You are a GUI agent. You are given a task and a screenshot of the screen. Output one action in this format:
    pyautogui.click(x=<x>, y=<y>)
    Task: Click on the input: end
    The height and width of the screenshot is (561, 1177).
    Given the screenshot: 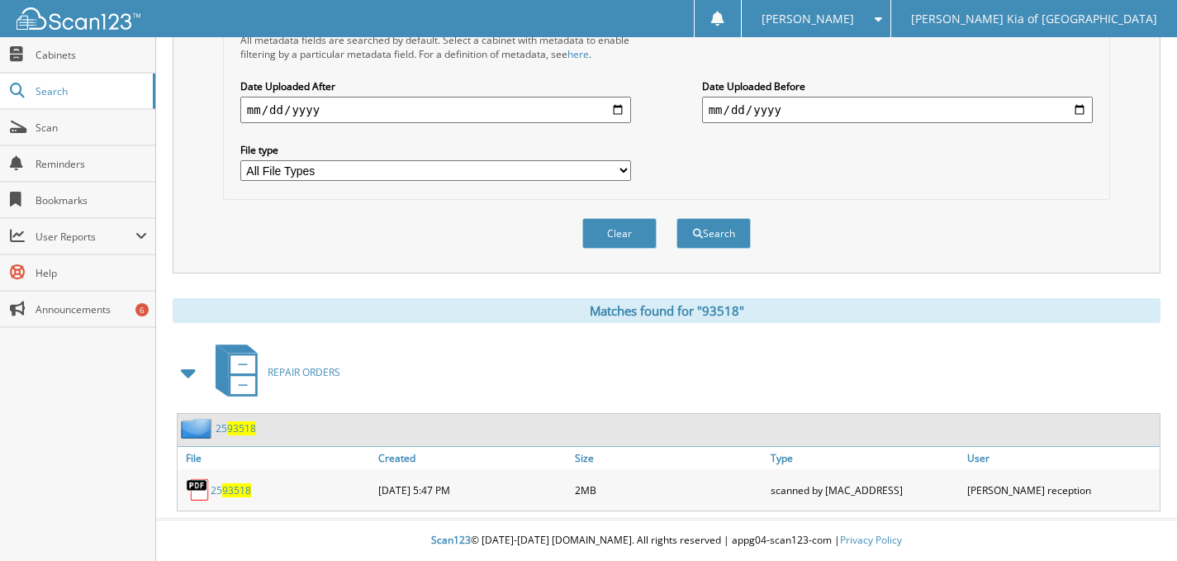 What is the action you would take?
    pyautogui.click(x=898, y=110)
    